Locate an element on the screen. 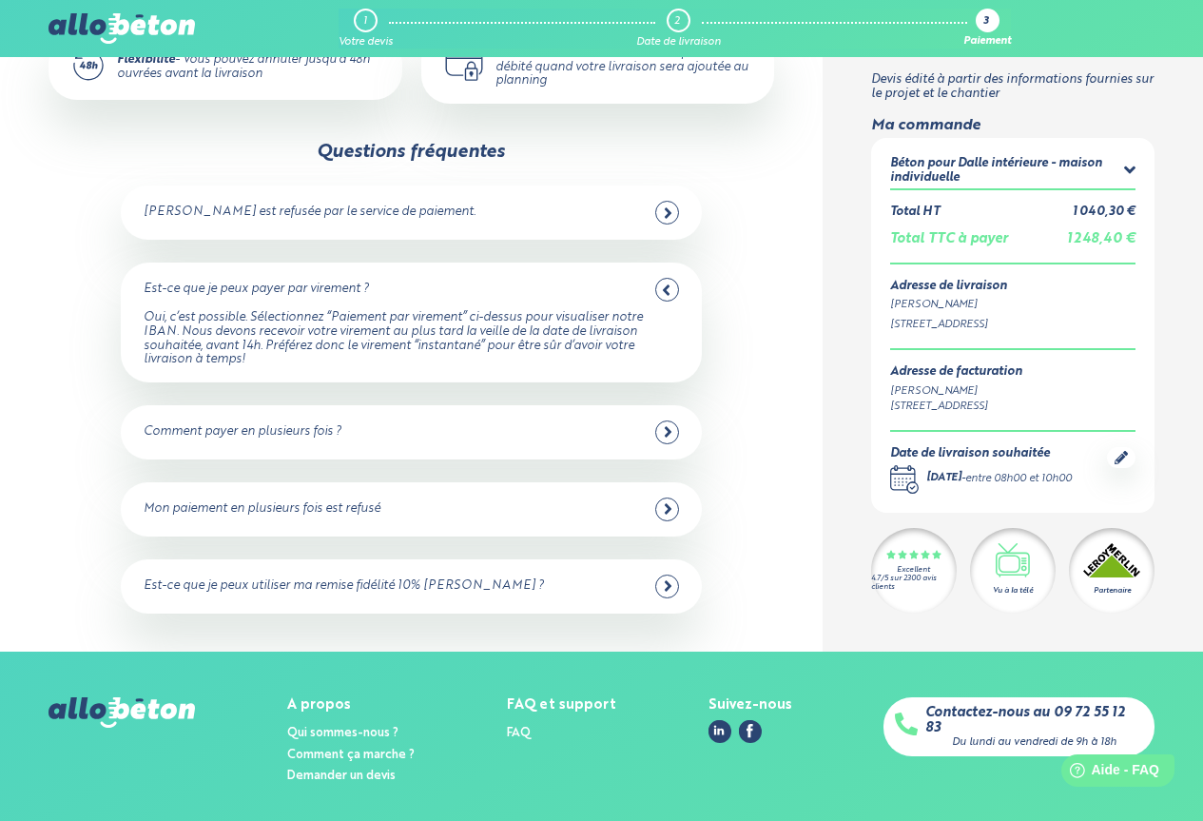 The image size is (1203, 821). div: FAQ et support is located at coordinates (561, 705).